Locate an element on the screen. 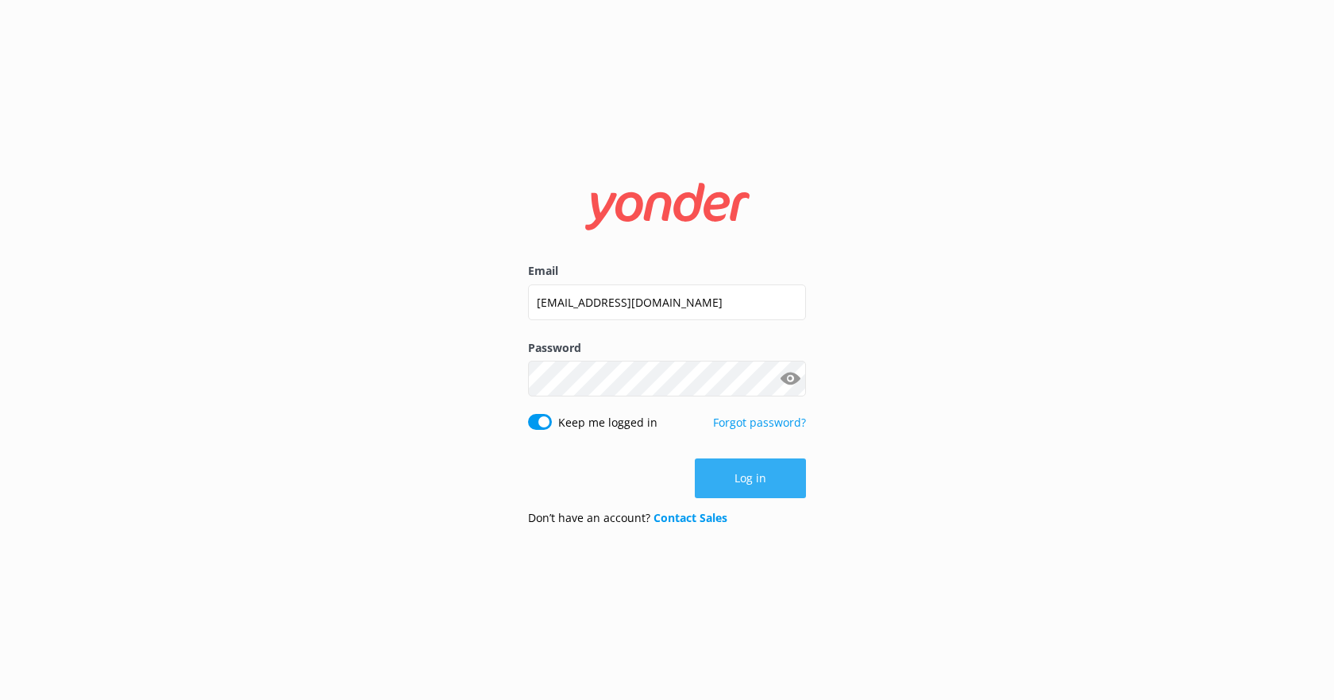 The image size is (1334, 700). label: Email is located at coordinates (667, 271).